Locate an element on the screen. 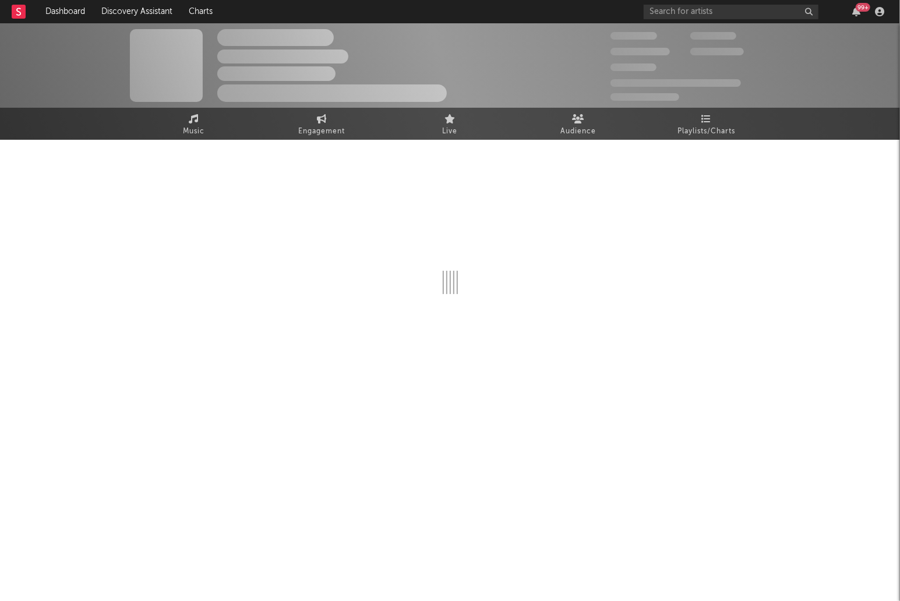  span: Music is located at coordinates (193, 132).